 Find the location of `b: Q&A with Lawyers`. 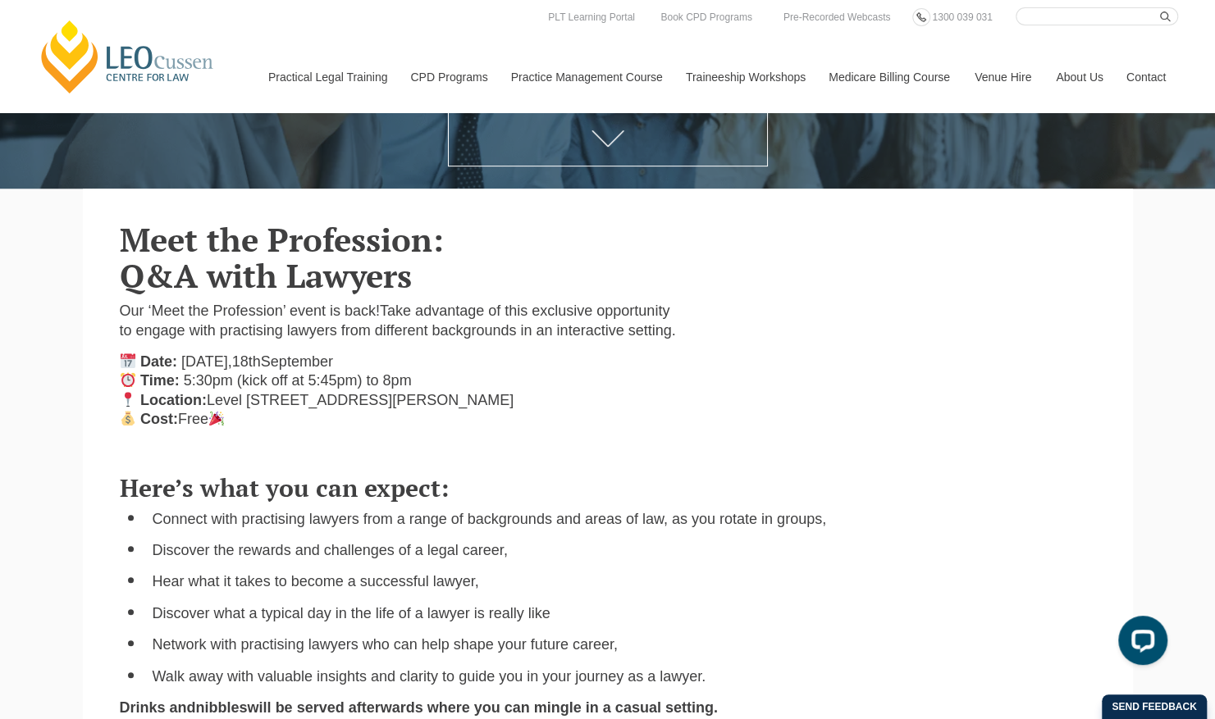

b: Q&A with Lawyers is located at coordinates (266, 275).